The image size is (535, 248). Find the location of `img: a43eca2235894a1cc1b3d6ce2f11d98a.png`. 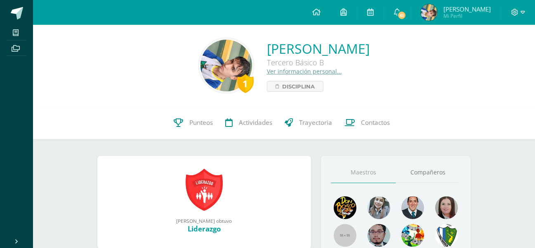

img: a43eca2235894a1cc1b3d6ce2f11d98a.png is located at coordinates (413, 235).